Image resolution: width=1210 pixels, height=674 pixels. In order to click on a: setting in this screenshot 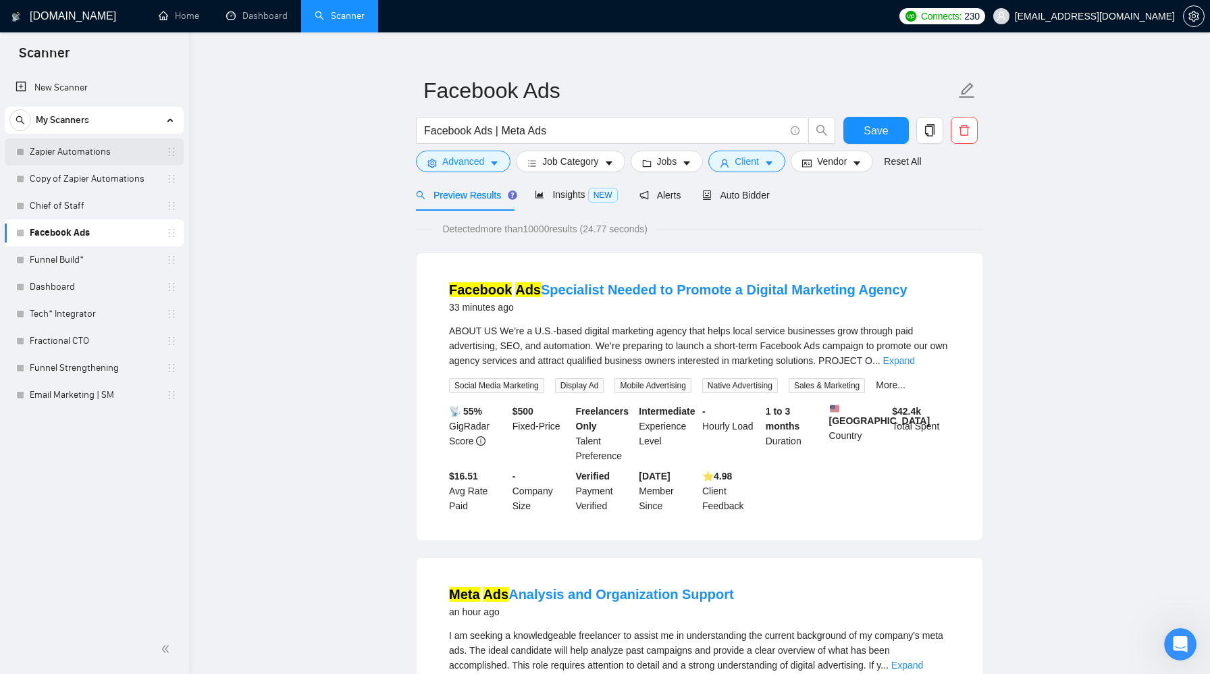, I will do `click(1193, 16)`.